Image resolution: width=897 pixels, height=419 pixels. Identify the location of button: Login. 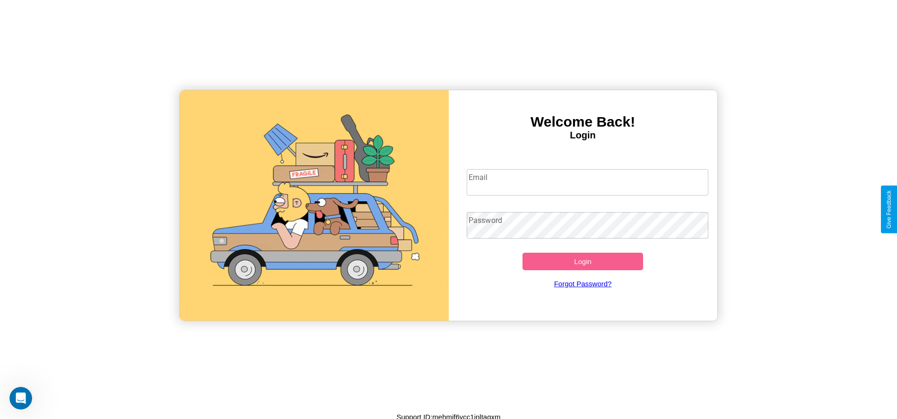
(583, 262).